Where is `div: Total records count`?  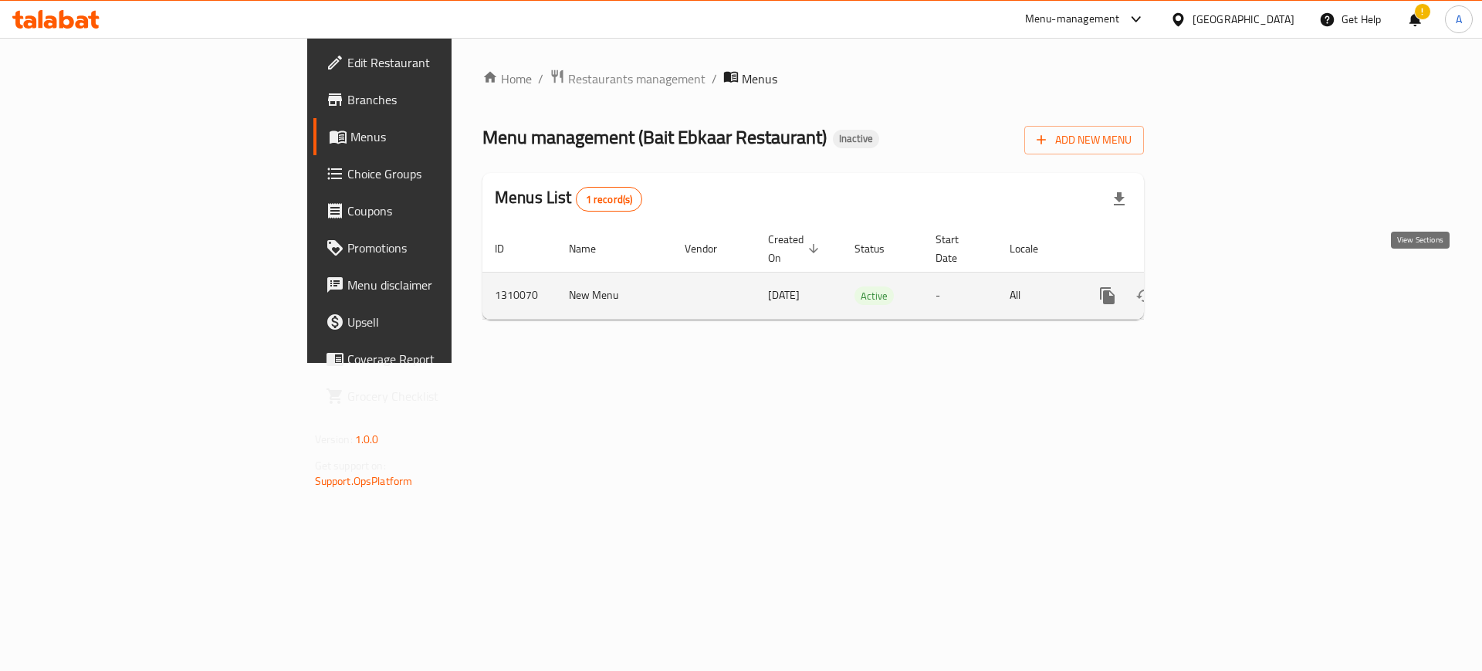
div: Total records count is located at coordinates (609, 199).